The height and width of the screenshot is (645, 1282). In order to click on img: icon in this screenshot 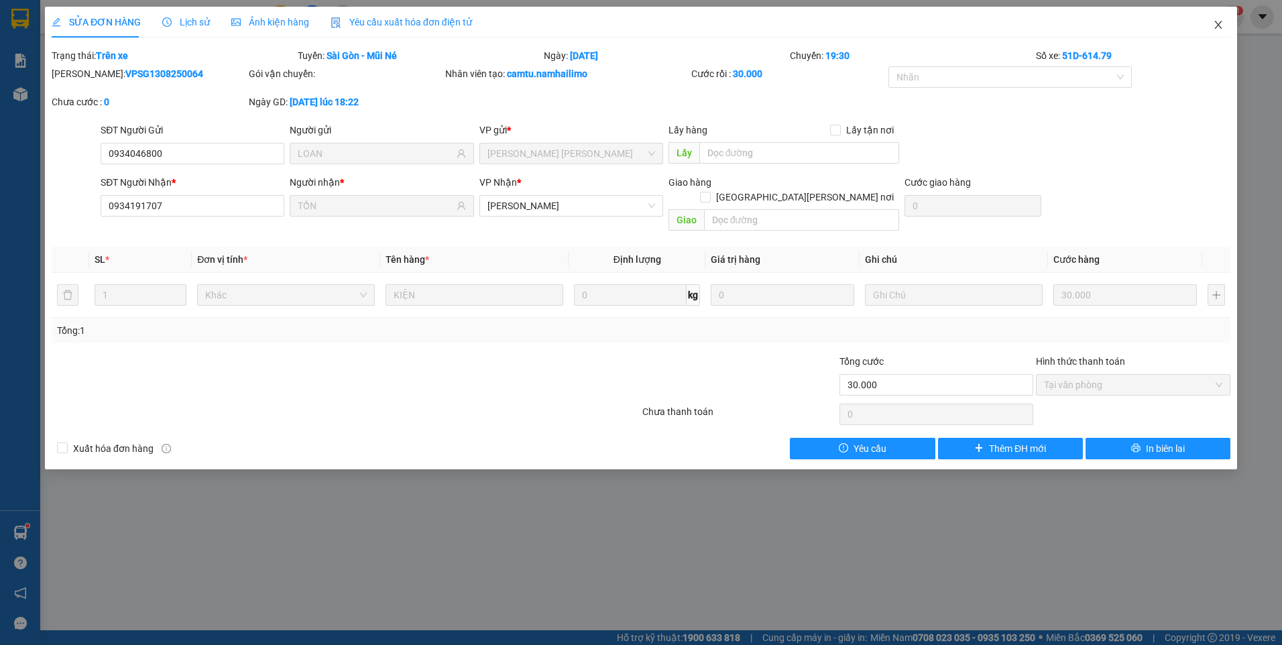, I will do `click(336, 23)`.